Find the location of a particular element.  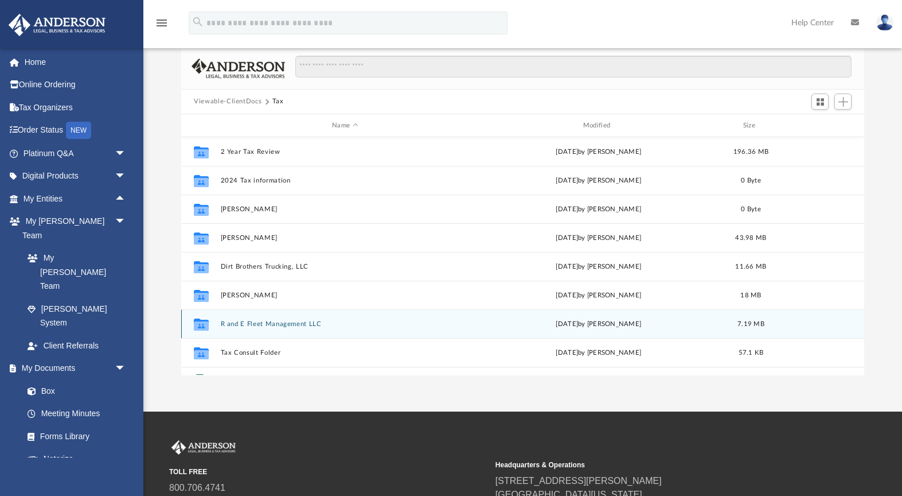

button: 2024 Tax information is located at coordinates (345, 180).